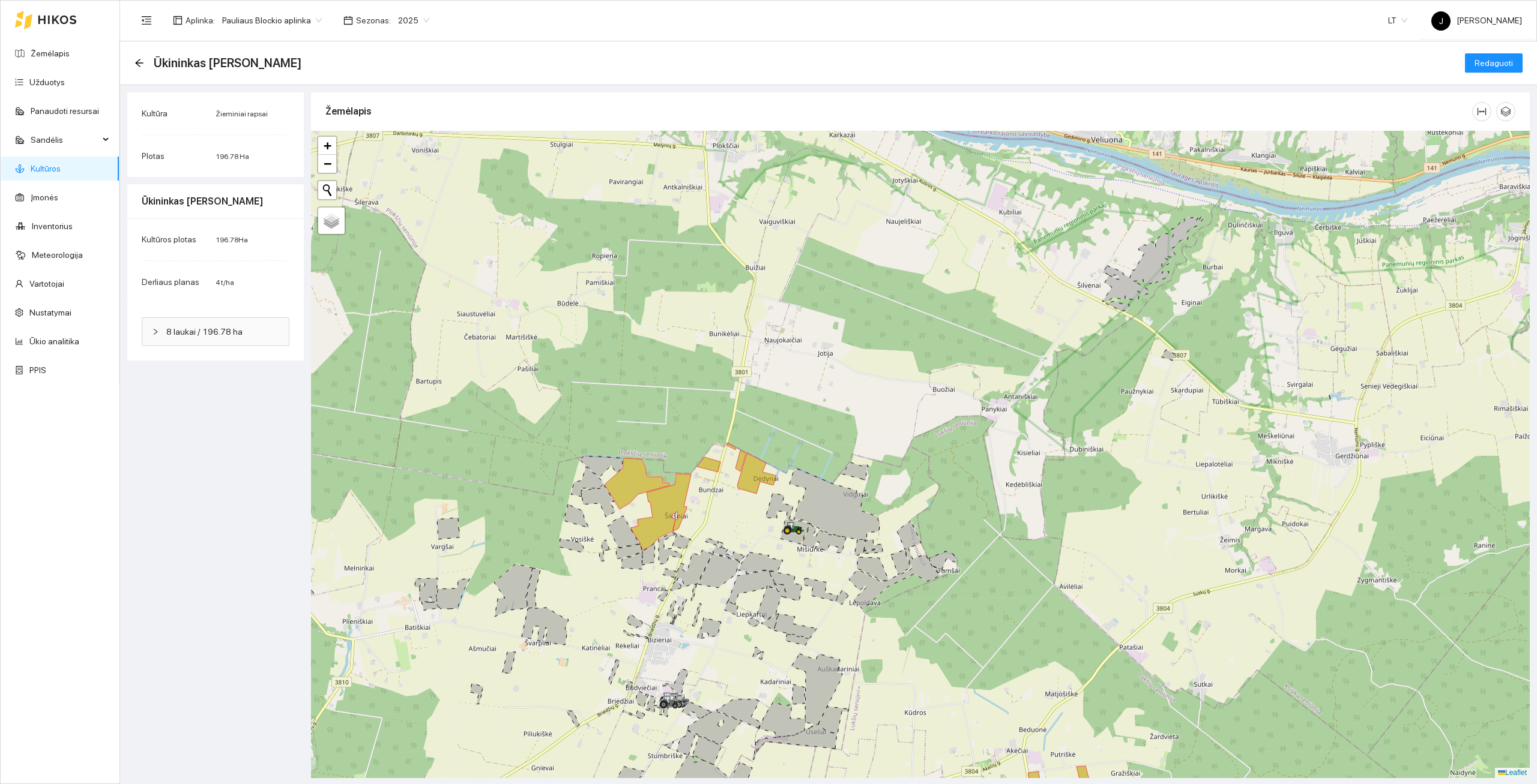 Image resolution: width=1537 pixels, height=784 pixels. What do you see at coordinates (171, 282) in the screenshot?
I see `span: Derliaus planas` at bounding box center [171, 282].